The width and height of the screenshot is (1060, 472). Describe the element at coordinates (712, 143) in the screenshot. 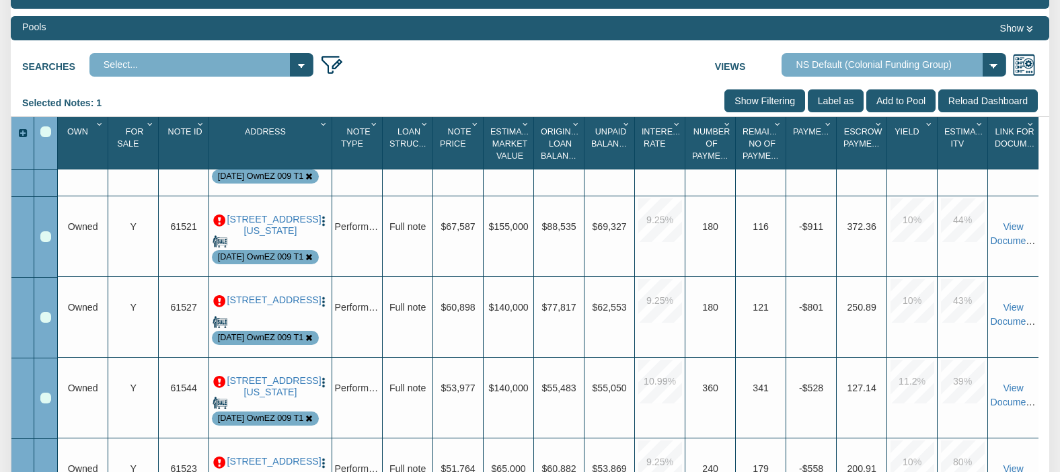

I see `div: Number Of Payments Sort None` at that location.